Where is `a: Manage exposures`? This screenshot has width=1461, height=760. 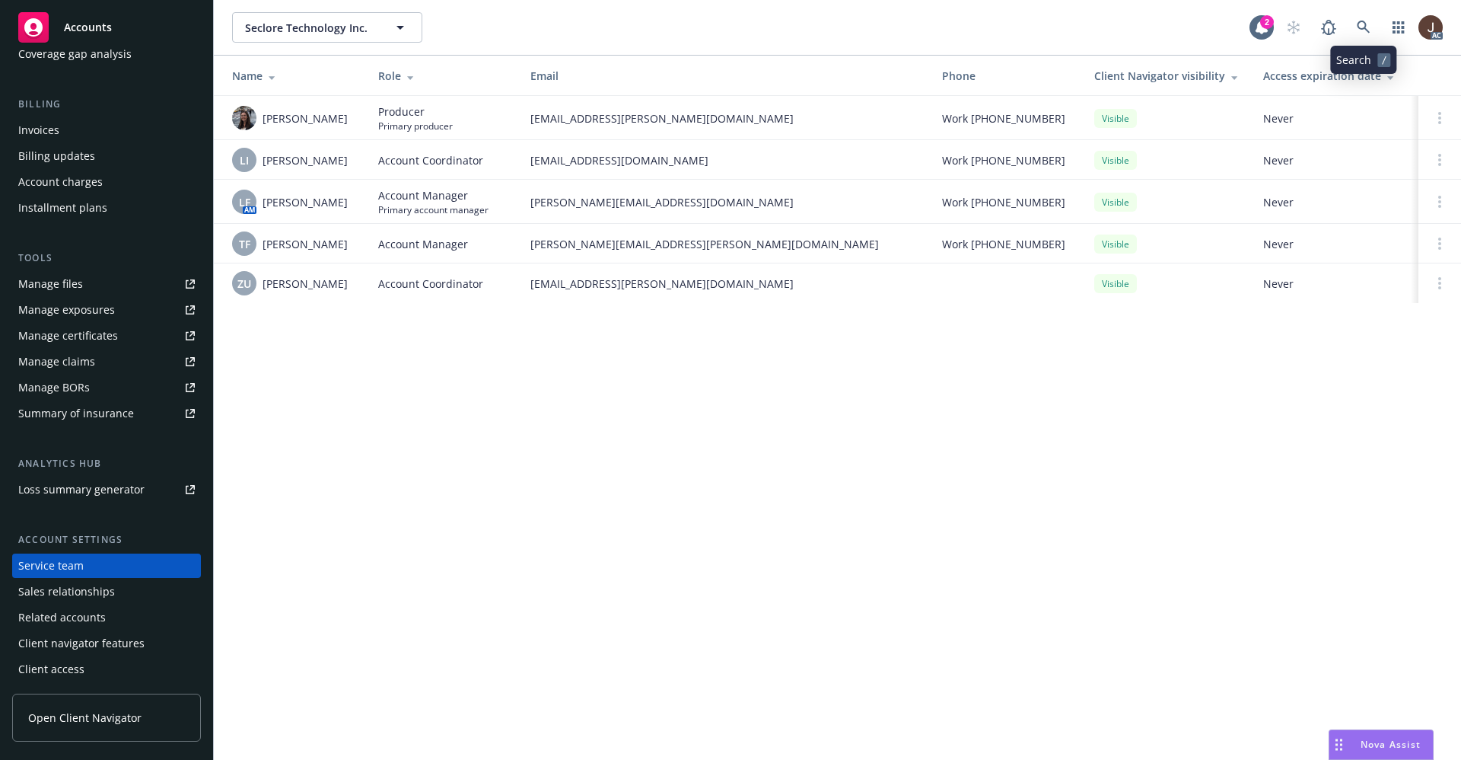 a: Manage exposures is located at coordinates (107, 310).